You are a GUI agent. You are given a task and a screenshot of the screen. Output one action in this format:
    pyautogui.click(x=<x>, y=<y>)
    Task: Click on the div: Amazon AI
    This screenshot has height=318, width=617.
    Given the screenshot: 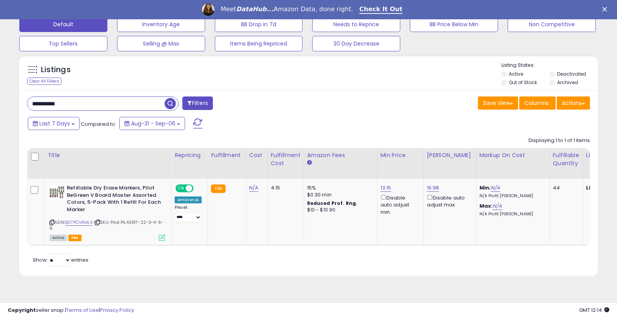 What is the action you would take?
    pyautogui.click(x=188, y=200)
    